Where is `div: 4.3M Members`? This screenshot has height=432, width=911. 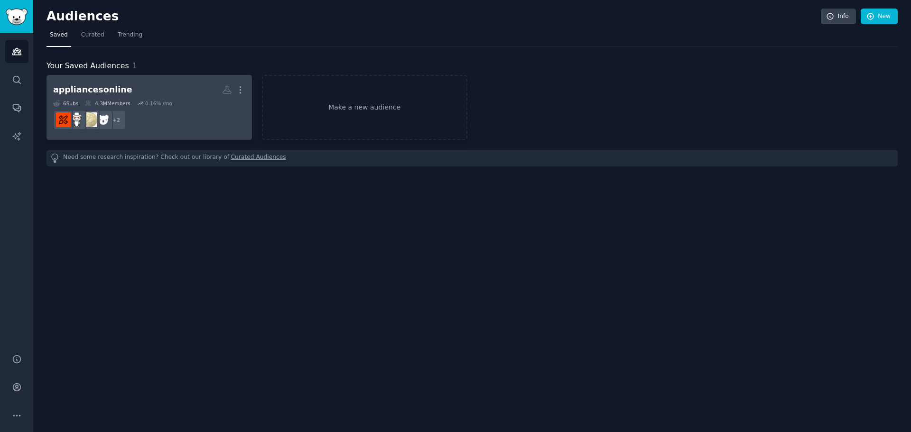 div: 4.3M Members is located at coordinates (107, 103).